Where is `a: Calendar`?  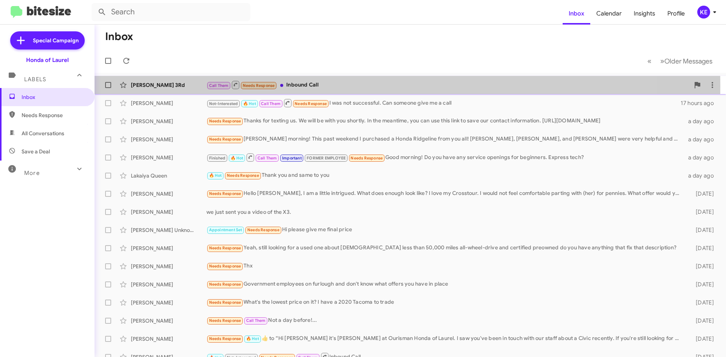 a: Calendar is located at coordinates (609, 14).